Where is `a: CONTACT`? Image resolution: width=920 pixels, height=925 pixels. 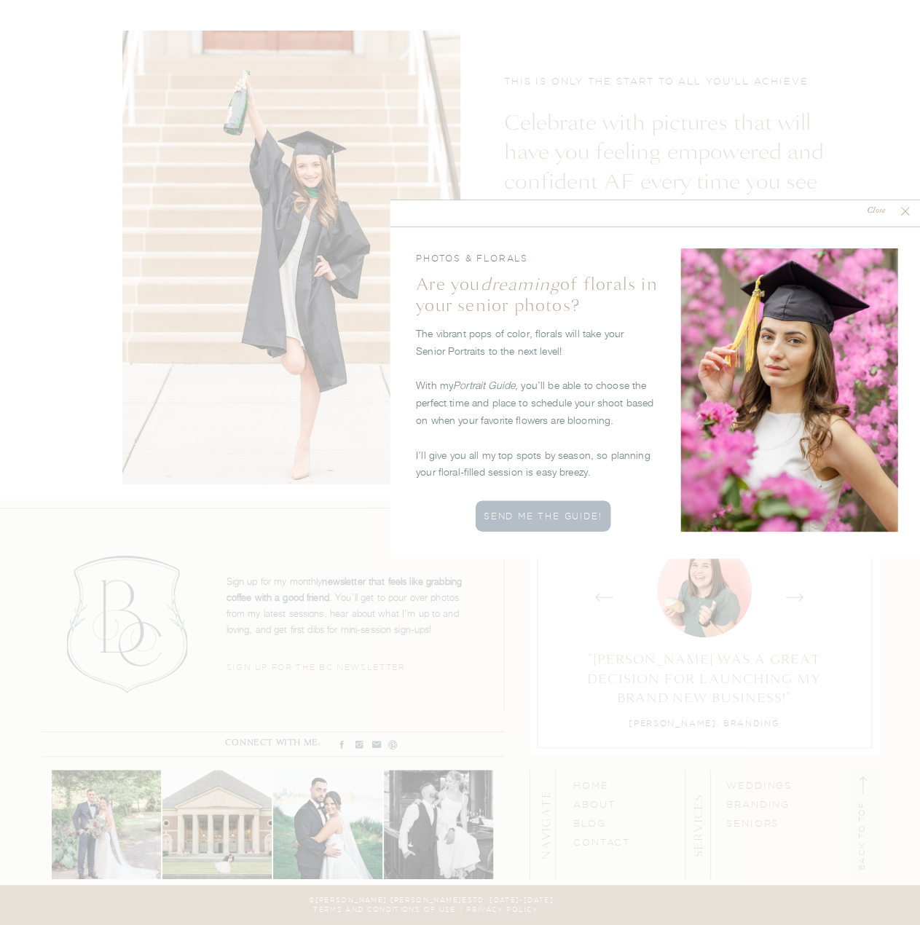 a: CONTACT is located at coordinates (602, 842).